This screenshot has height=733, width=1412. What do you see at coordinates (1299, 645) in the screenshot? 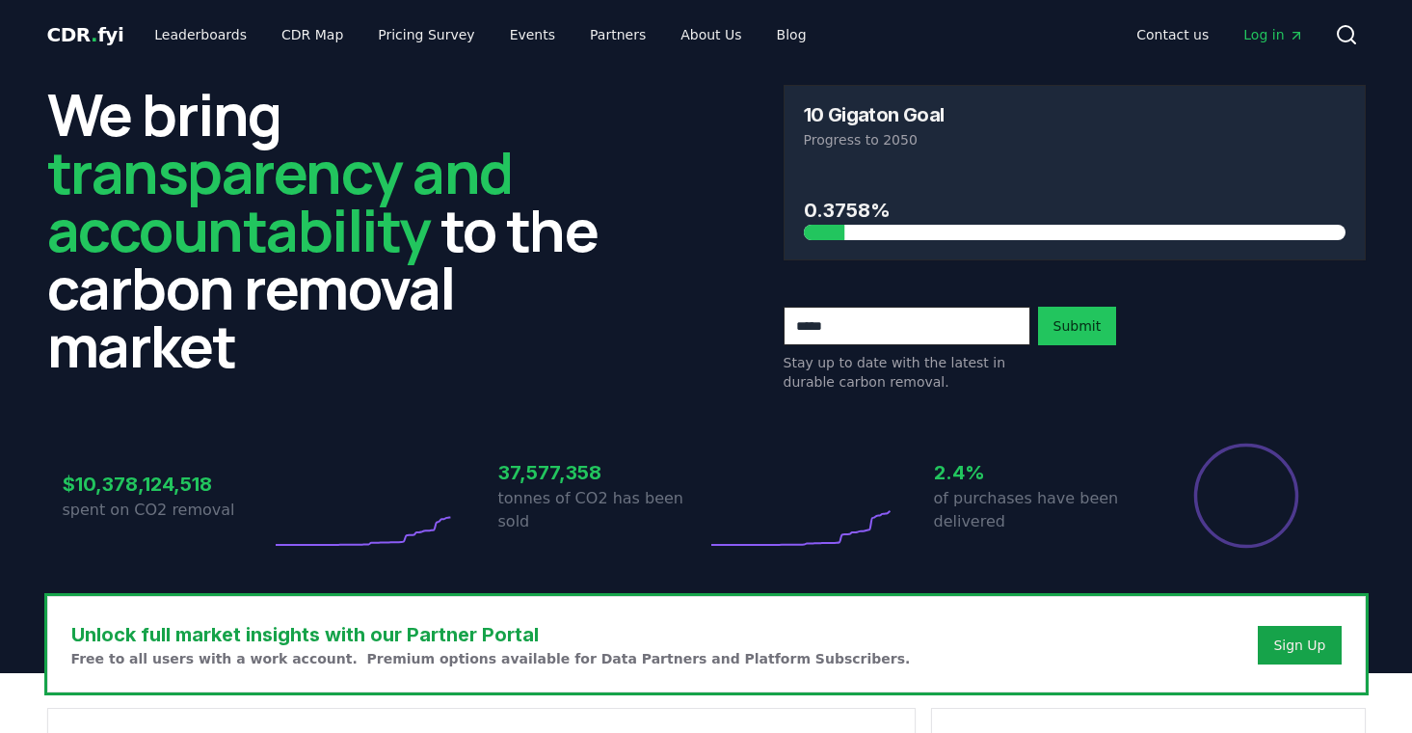
I see `a: Sign Up` at bounding box center [1299, 645].